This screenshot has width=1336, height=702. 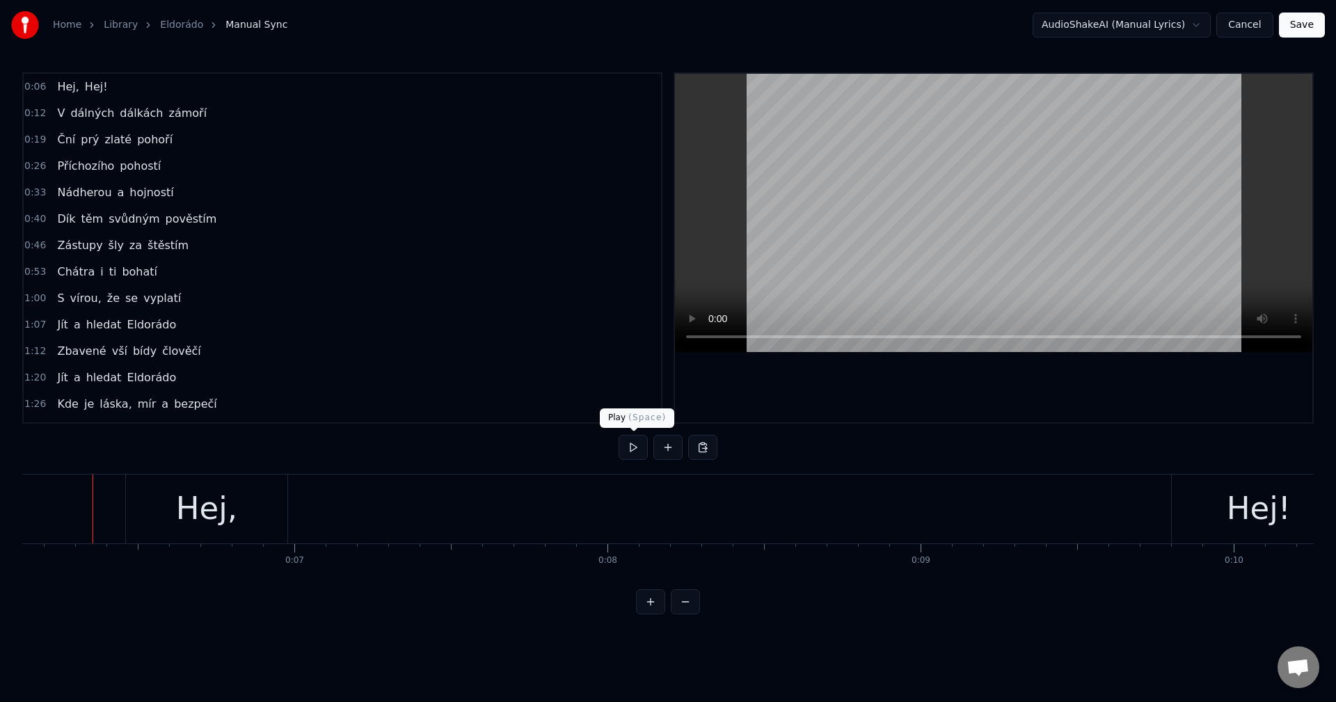 What do you see at coordinates (35, 272) in the screenshot?
I see `span: 0:53` at bounding box center [35, 272].